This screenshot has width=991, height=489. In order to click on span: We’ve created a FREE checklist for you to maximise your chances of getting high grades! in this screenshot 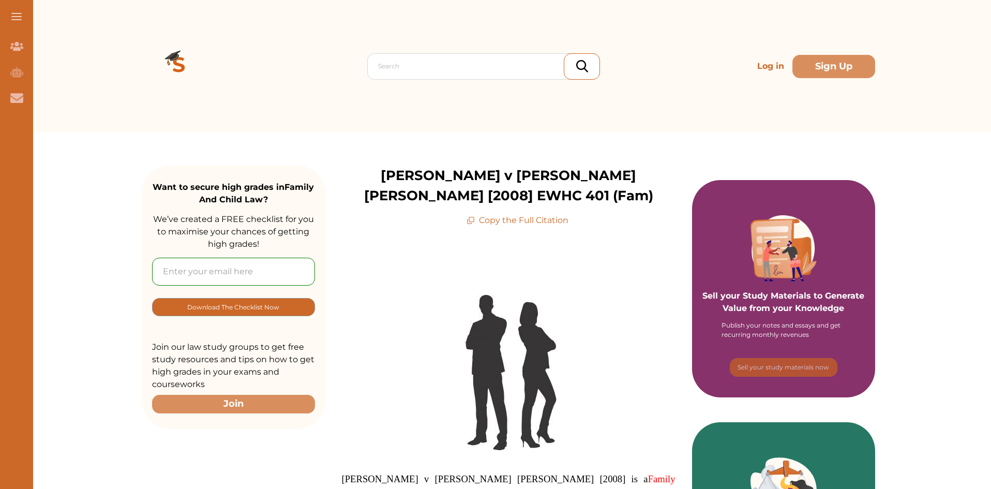, I will do `click(233, 231)`.